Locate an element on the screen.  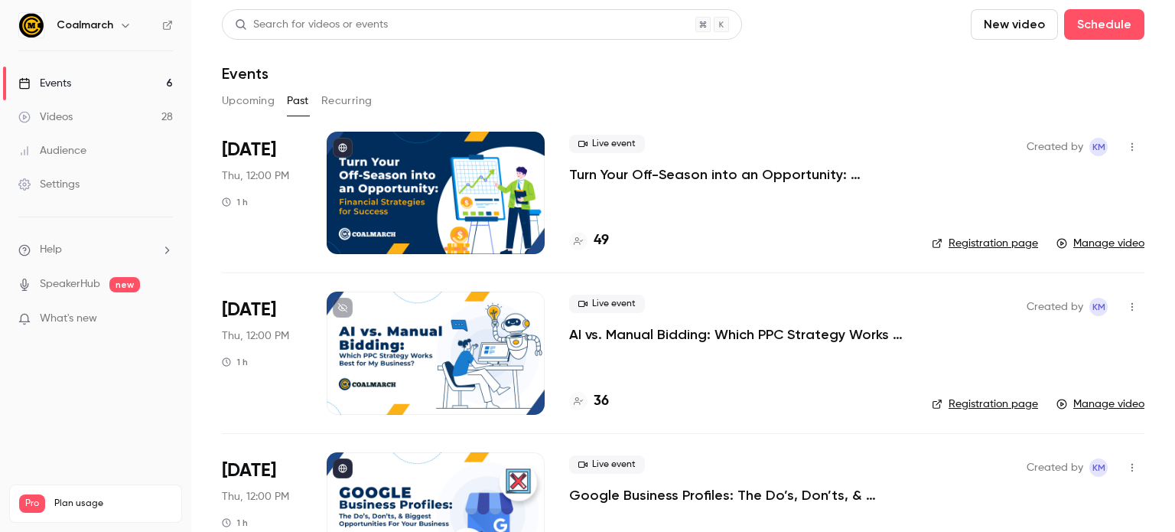
div: Aug 21 Thu, 12:00 PM (America/New York) is located at coordinates (262, 193).